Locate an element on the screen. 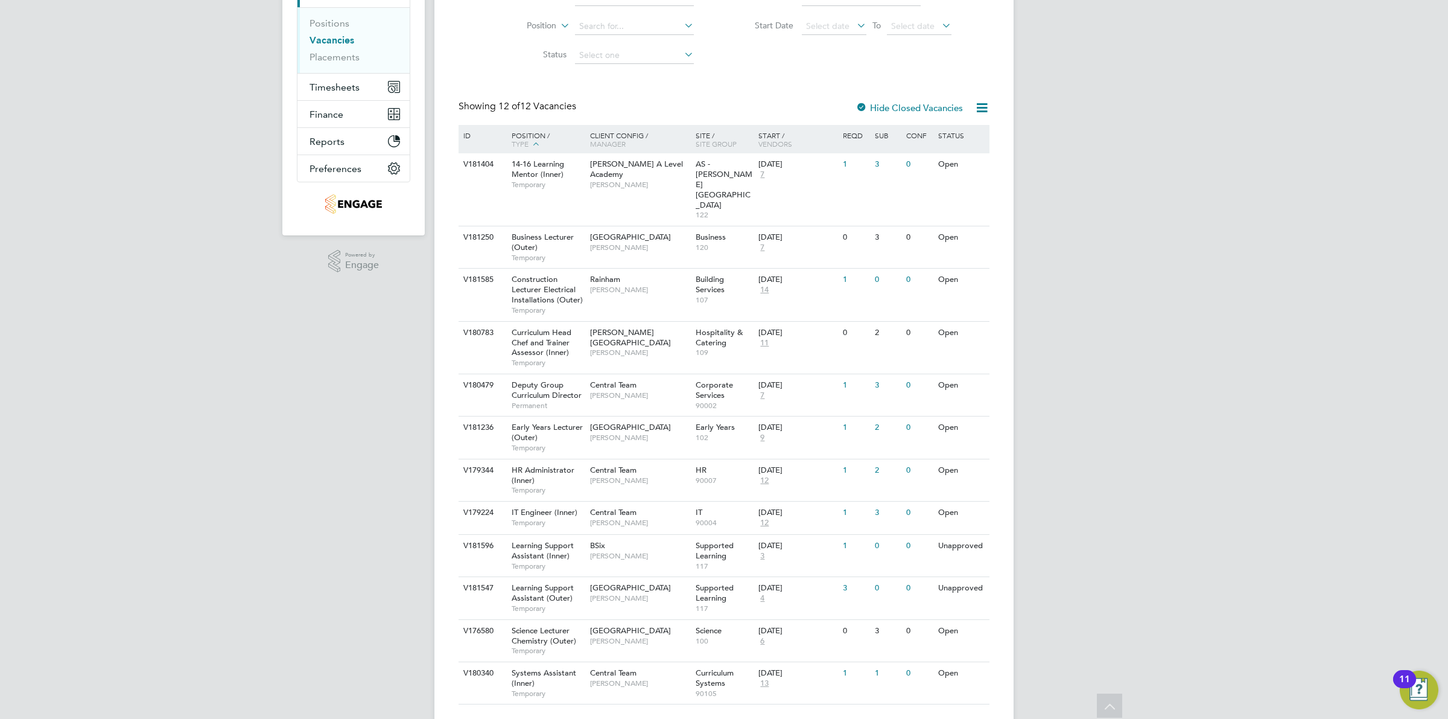 The image size is (1448, 719). button: Finance is located at coordinates (354, 114).